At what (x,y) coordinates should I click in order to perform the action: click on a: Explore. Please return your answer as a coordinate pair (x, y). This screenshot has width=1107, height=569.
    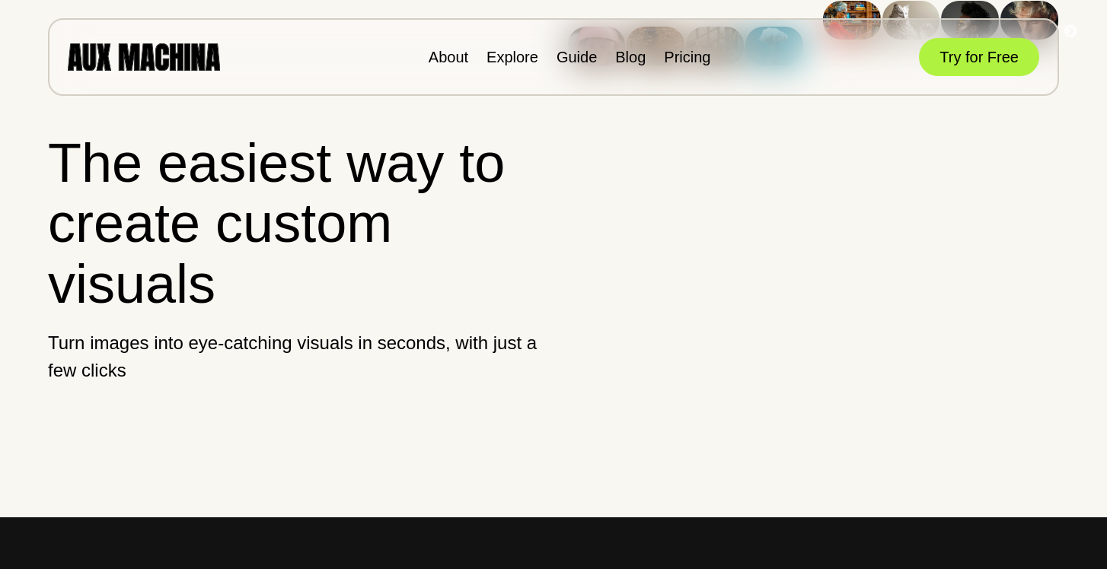
    Looking at the image, I should click on (512, 57).